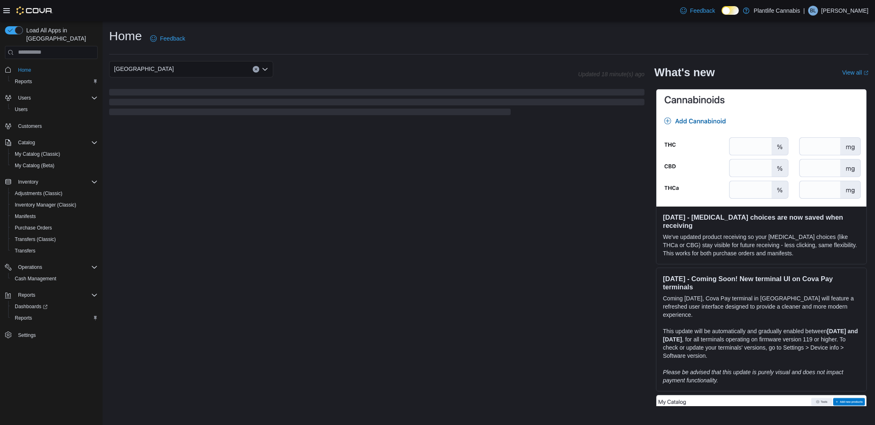 The width and height of the screenshot is (875, 425). What do you see at coordinates (51, 212) in the screenshot?
I see `nav: Complex example` at bounding box center [51, 212].